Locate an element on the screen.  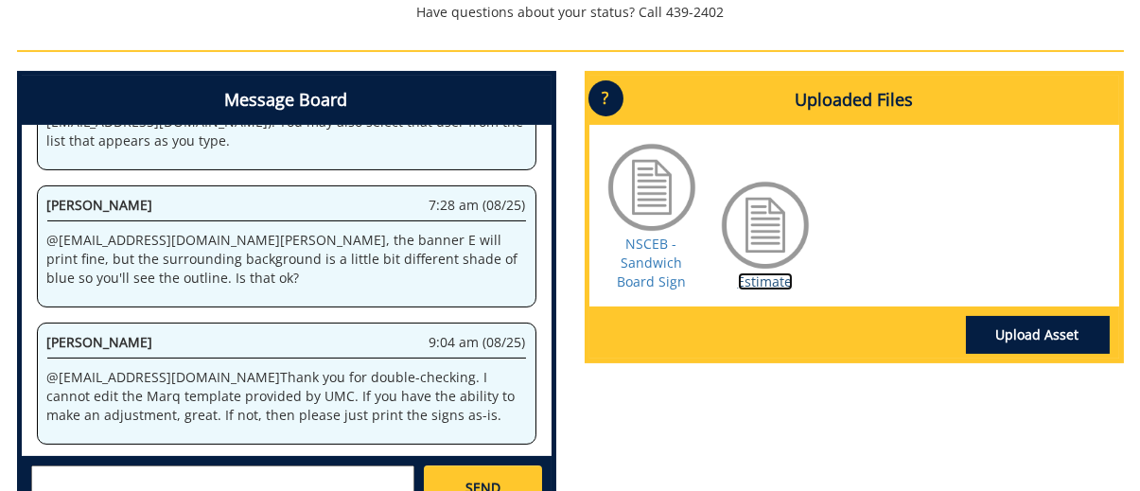
h4: Message Board is located at coordinates (287, 100).